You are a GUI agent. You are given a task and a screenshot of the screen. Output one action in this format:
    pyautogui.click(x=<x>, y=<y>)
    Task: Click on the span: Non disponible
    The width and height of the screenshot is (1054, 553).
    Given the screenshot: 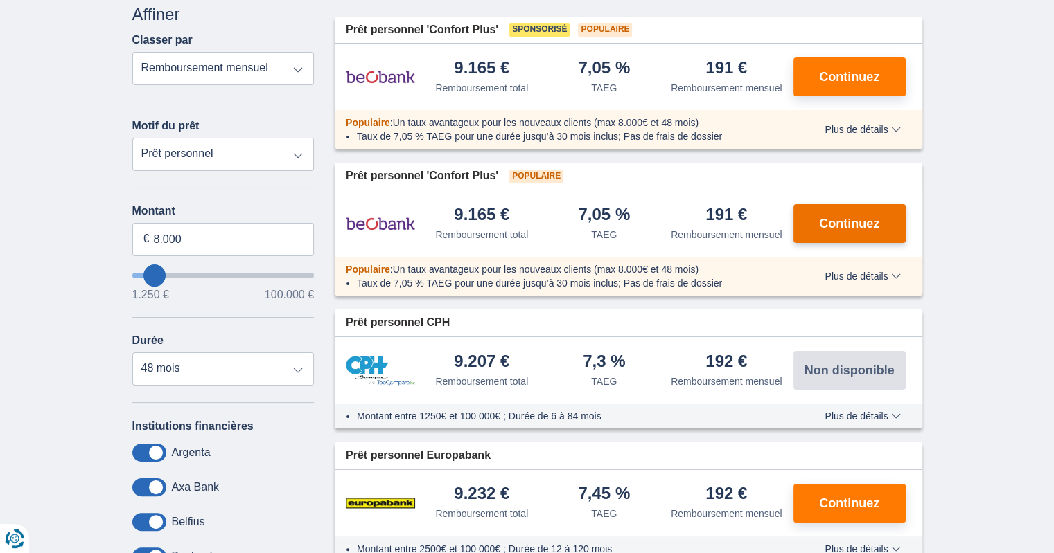 What is the action you would take?
    pyautogui.click(x=849, y=371)
    